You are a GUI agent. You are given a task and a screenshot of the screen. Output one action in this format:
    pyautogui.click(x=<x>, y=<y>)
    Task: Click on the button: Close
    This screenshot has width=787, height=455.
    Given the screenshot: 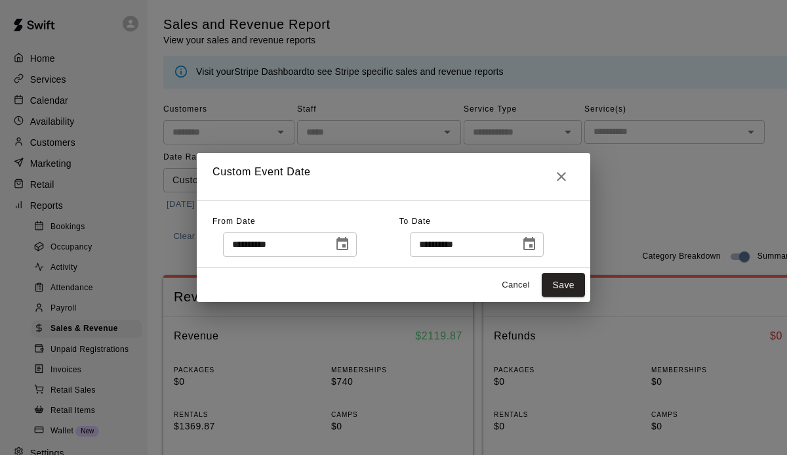 What is the action you would take?
    pyautogui.click(x=562, y=176)
    